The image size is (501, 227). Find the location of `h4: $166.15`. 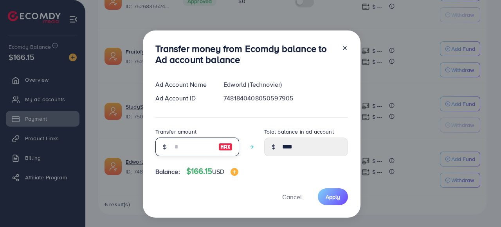

h4: $166.15 is located at coordinates (212, 171).